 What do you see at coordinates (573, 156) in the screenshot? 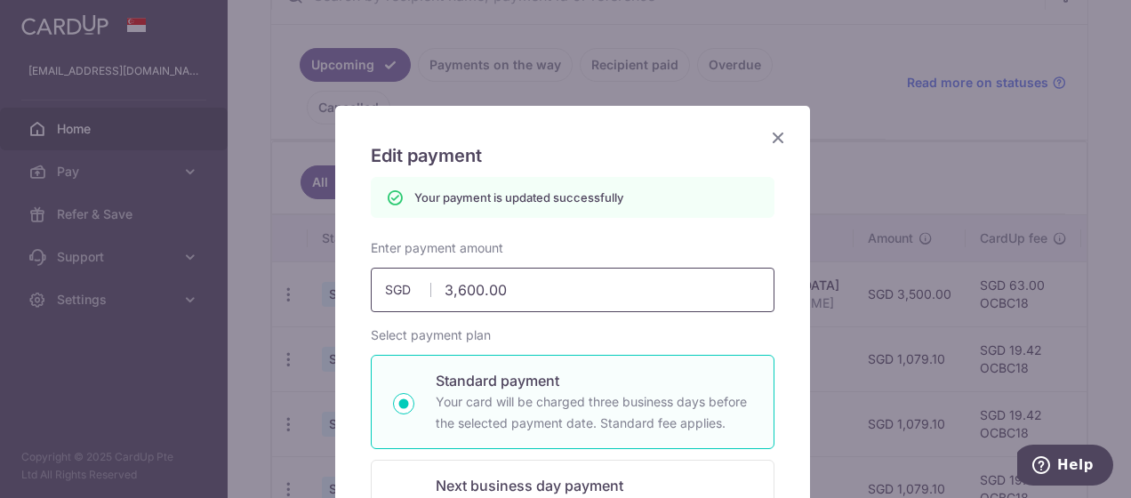
I see `h5: Edit payment` at bounding box center [573, 156].